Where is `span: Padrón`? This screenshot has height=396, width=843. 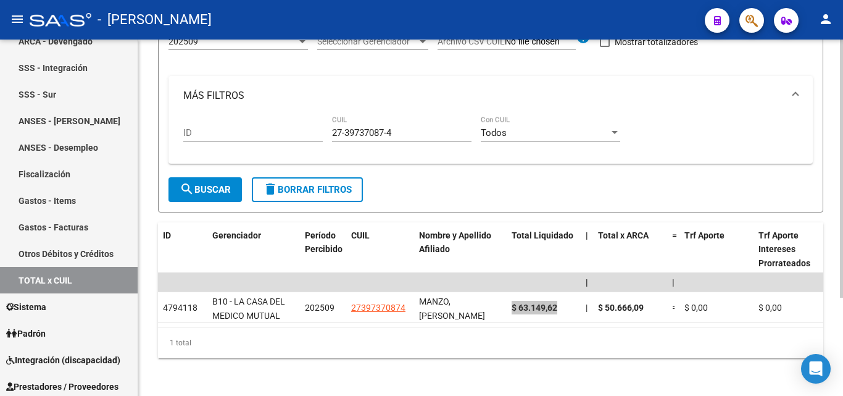
span: Padrón is located at coordinates (26, 333).